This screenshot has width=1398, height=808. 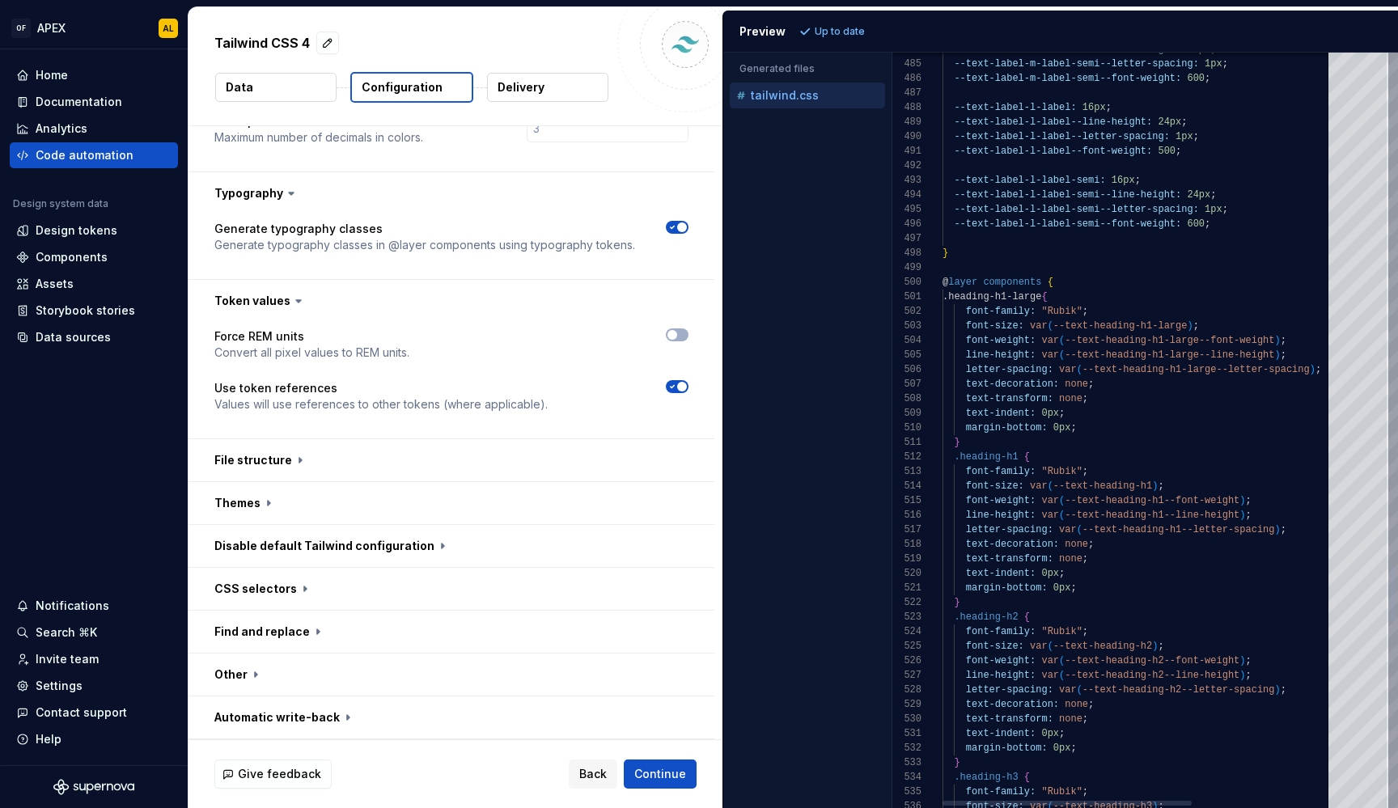 What do you see at coordinates (1011, 544) in the screenshot?
I see `span: text-decoration:` at bounding box center [1011, 544].